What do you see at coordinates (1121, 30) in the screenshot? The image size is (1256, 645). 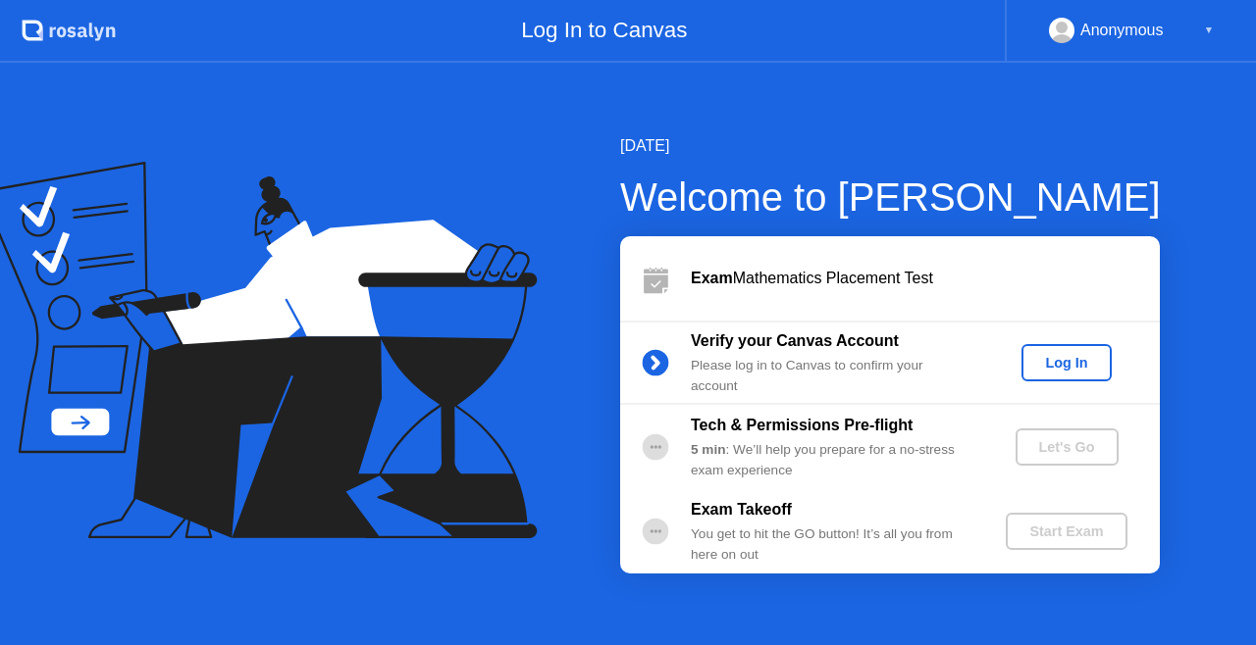 I see `div: Anonymous` at bounding box center [1121, 30].